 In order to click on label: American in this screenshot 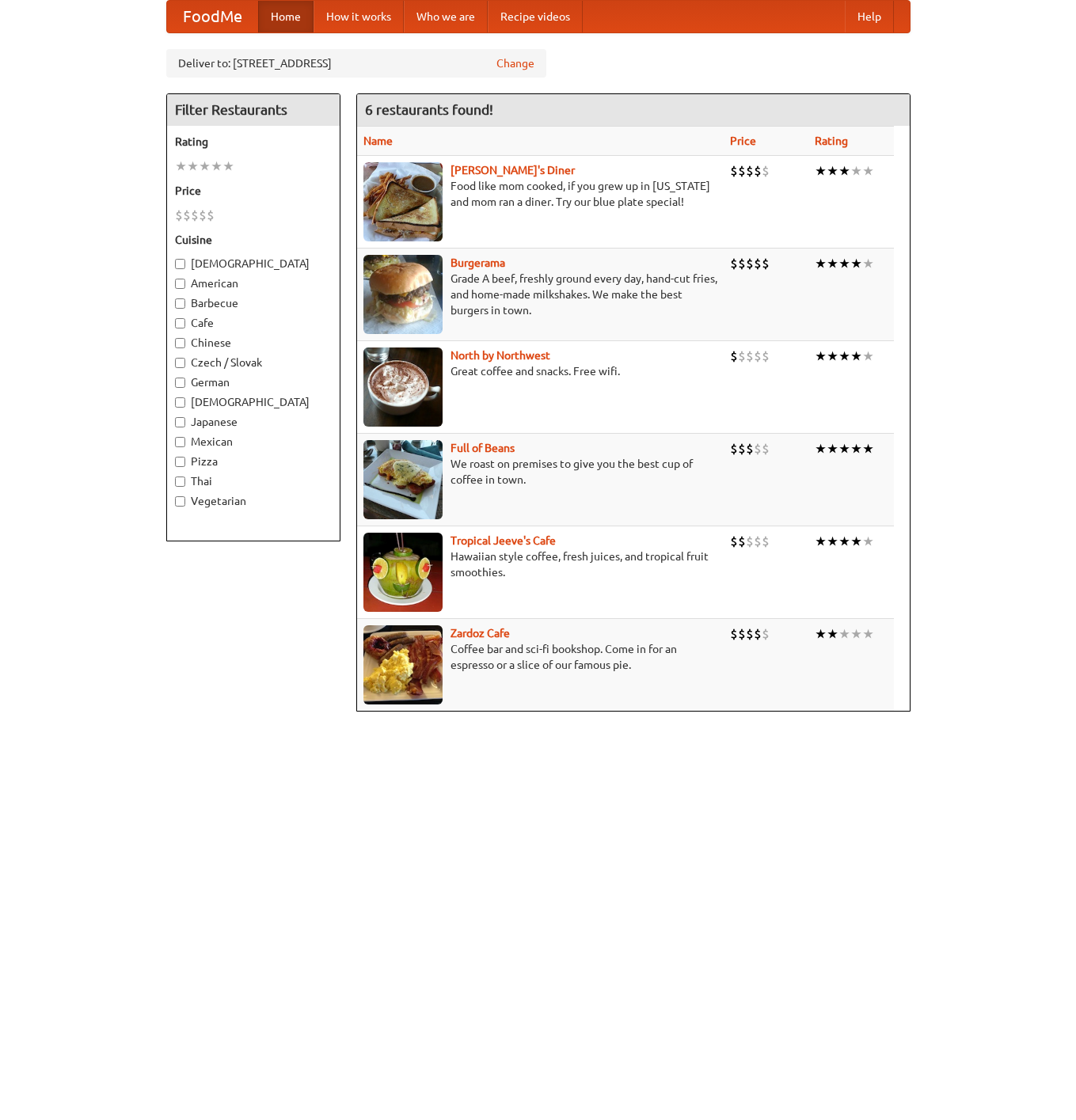, I will do `click(253, 283)`.